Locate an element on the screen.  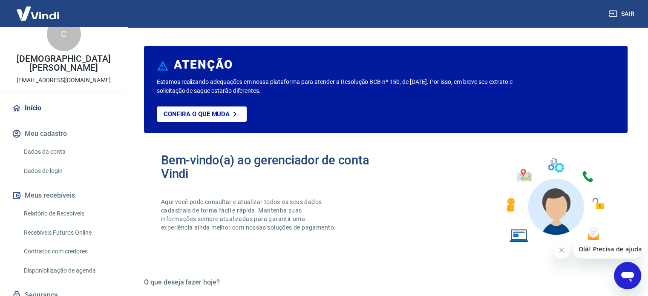
a: Confira o que muda is located at coordinates (202, 114).